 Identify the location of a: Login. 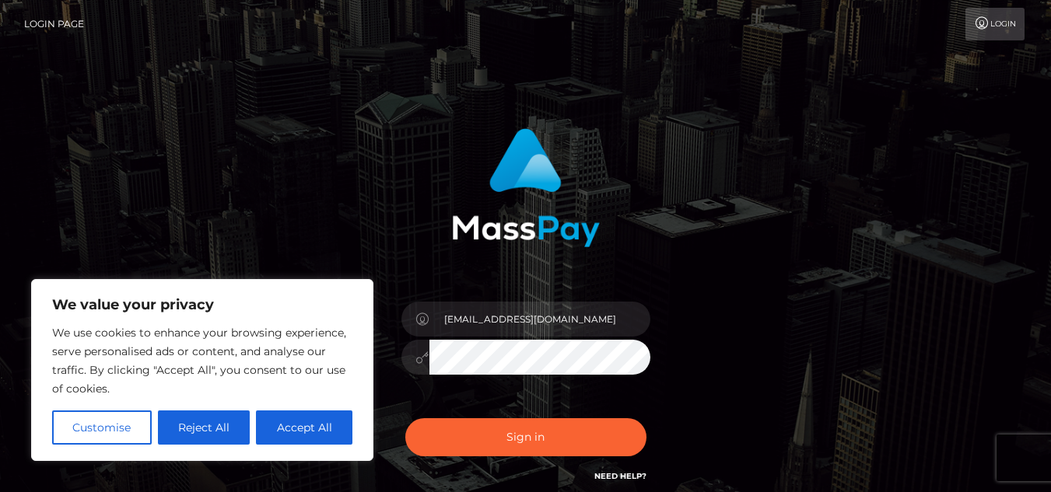
(995, 24).